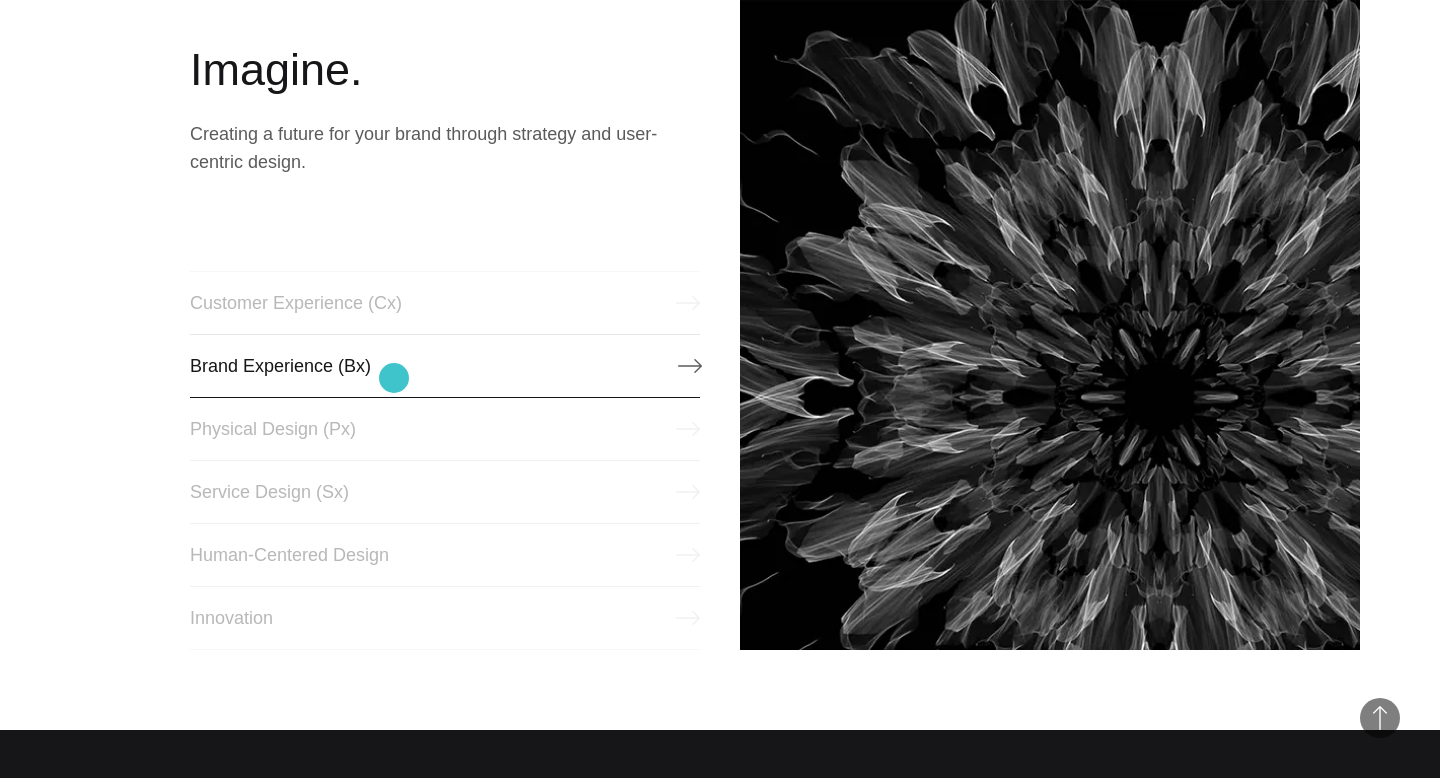 The image size is (1440, 778). Describe the element at coordinates (1380, 718) in the screenshot. I see `button: Back to Top` at that location.